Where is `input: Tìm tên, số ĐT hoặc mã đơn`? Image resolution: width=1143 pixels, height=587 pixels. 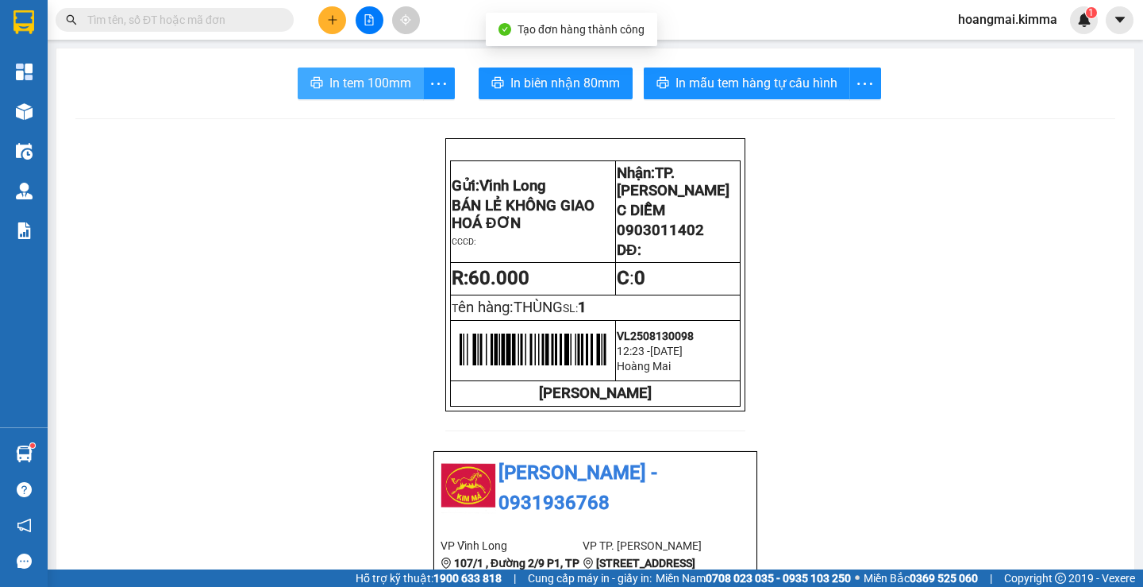
input: Tìm tên, số ĐT hoặc mã đơn is located at coordinates (181, 20).